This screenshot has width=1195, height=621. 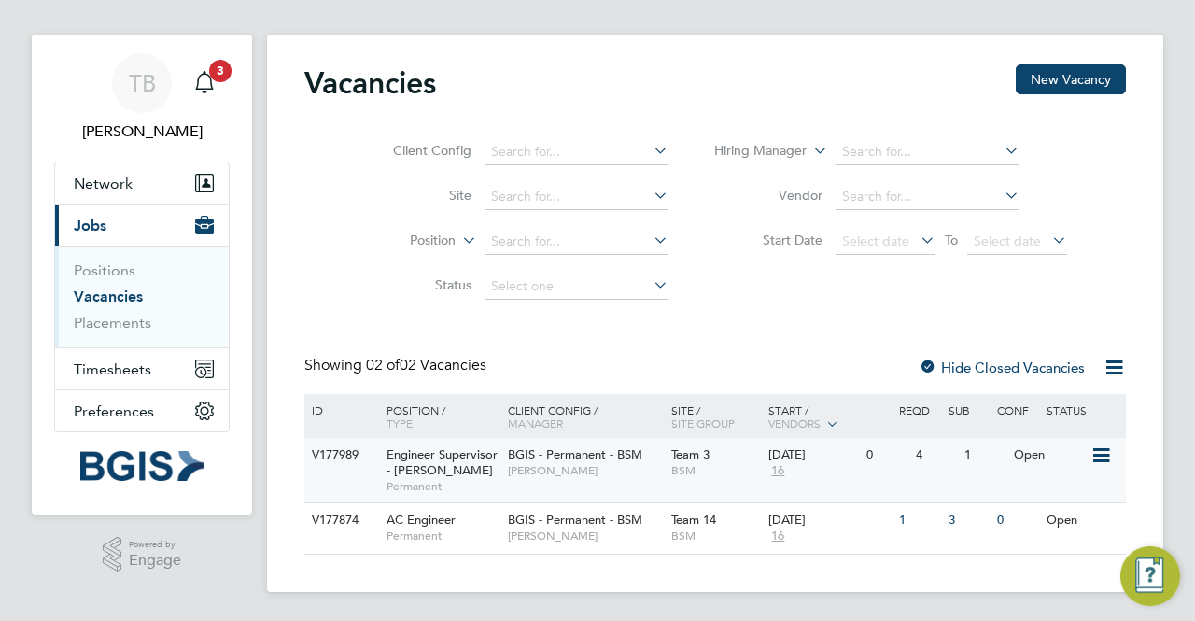 I want to click on div: Reqd, so click(x=918, y=410).